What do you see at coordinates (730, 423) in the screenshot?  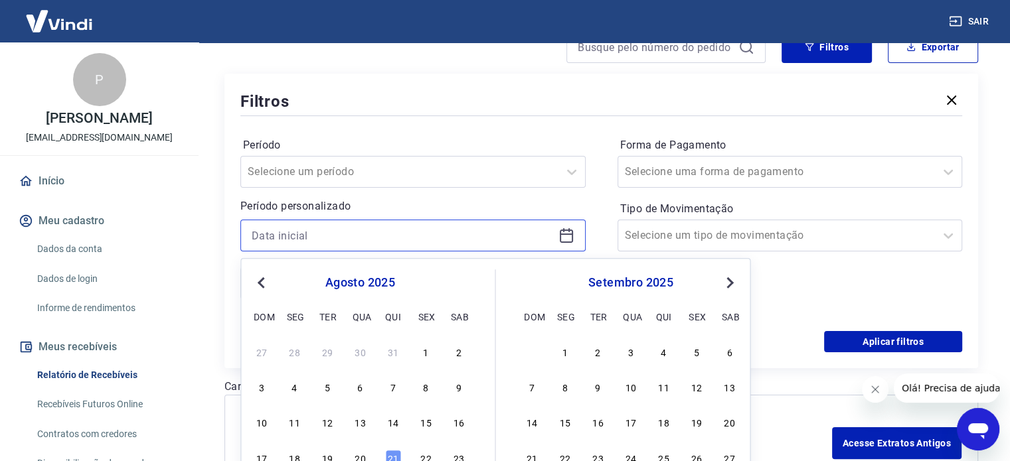 I see `div: Choose sábado, 20 de setembro de 2025` at bounding box center [730, 423].